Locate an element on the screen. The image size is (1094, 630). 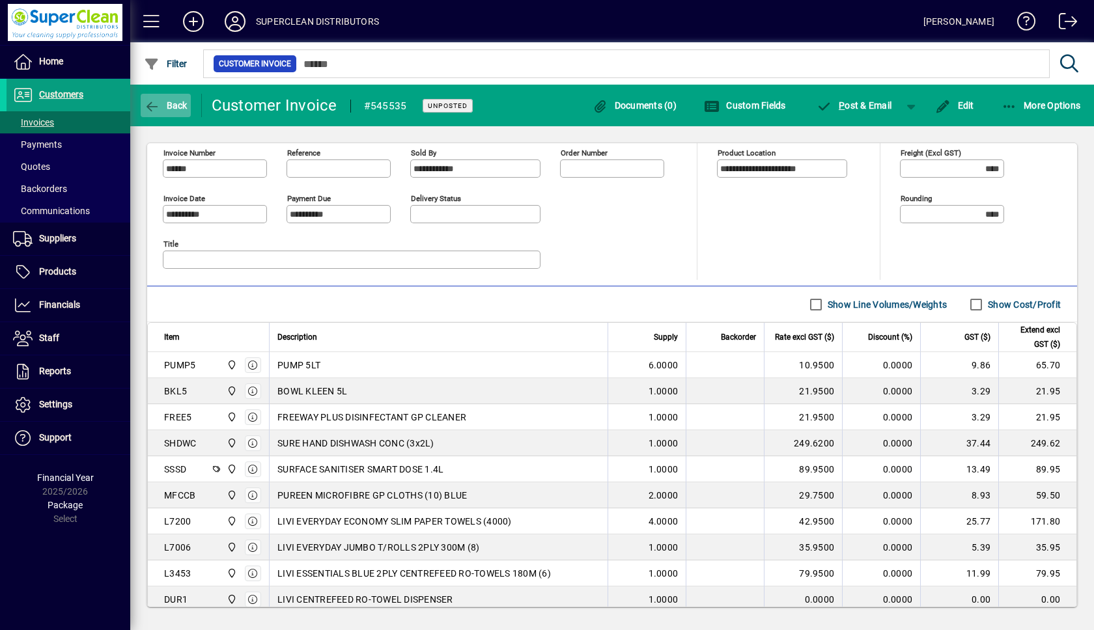
mat-label: Invoice date is located at coordinates (184, 199).